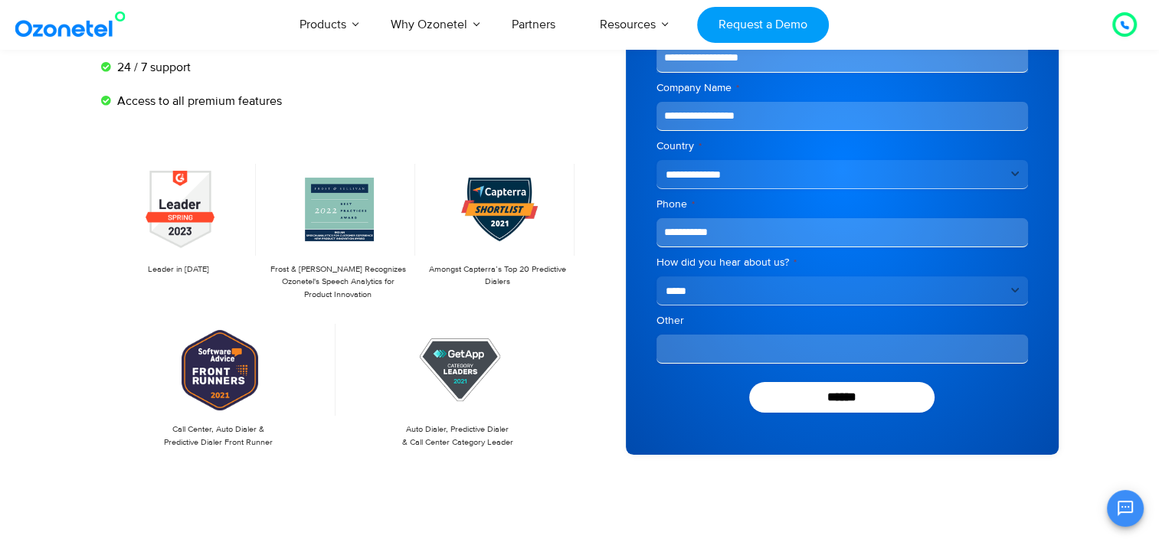  Describe the element at coordinates (842, 146) in the screenshot. I see `label: Country` at that location.